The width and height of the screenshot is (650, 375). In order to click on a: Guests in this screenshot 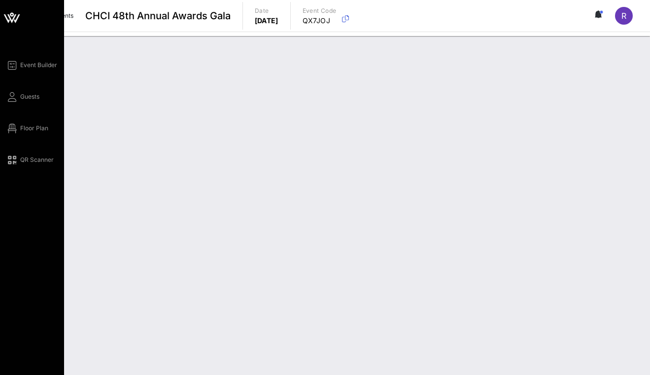, I will do `click(23, 97)`.